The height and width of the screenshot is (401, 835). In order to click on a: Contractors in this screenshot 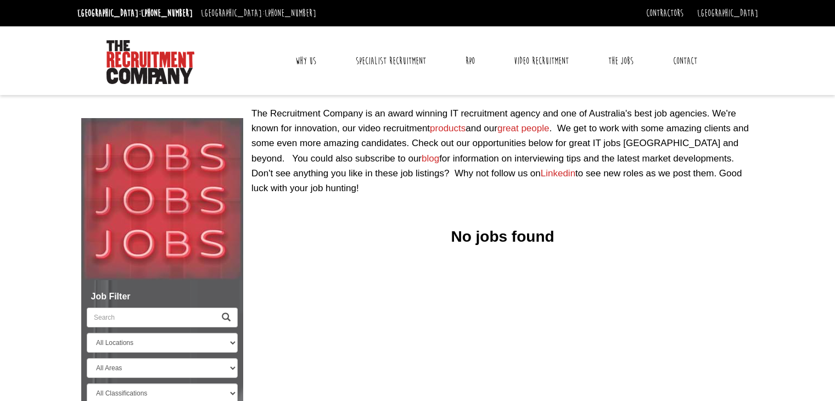, I will do `click(665, 13)`.